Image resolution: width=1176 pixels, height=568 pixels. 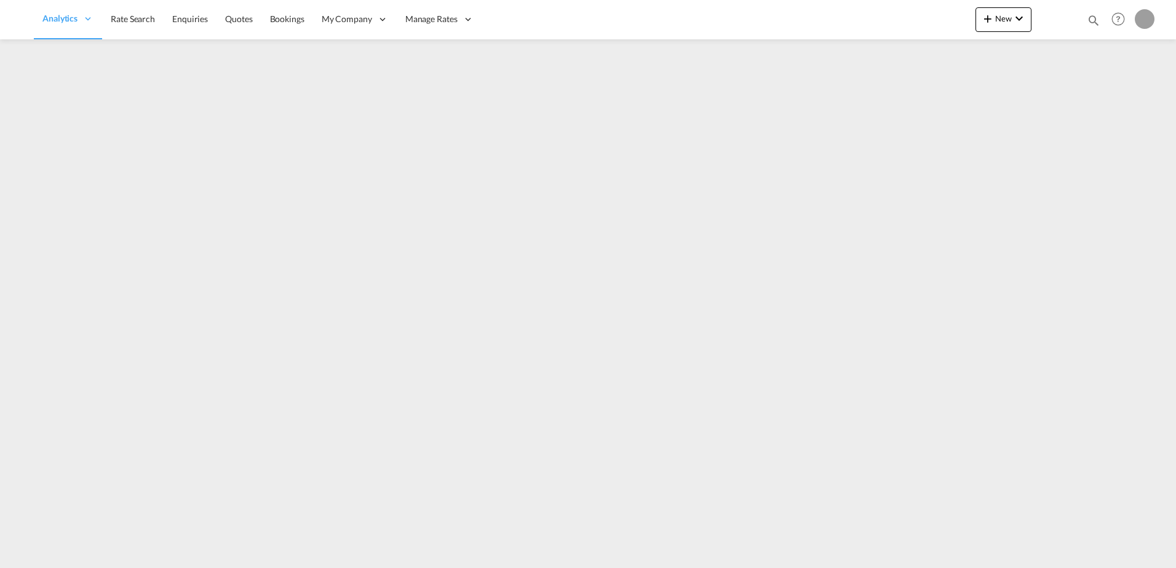 What do you see at coordinates (431, 19) in the screenshot?
I see `span: Manage Rates` at bounding box center [431, 19].